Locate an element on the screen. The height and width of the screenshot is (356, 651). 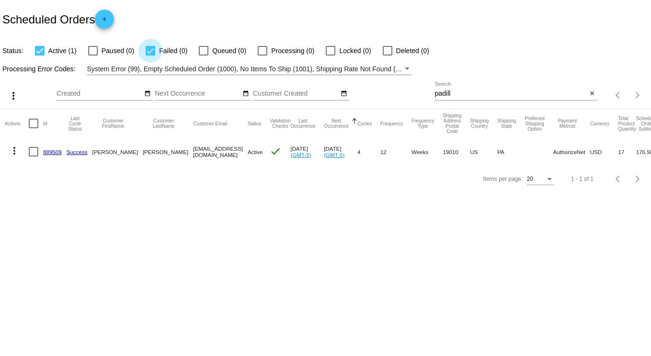
mat-cell: 17 is located at coordinates (627, 152).